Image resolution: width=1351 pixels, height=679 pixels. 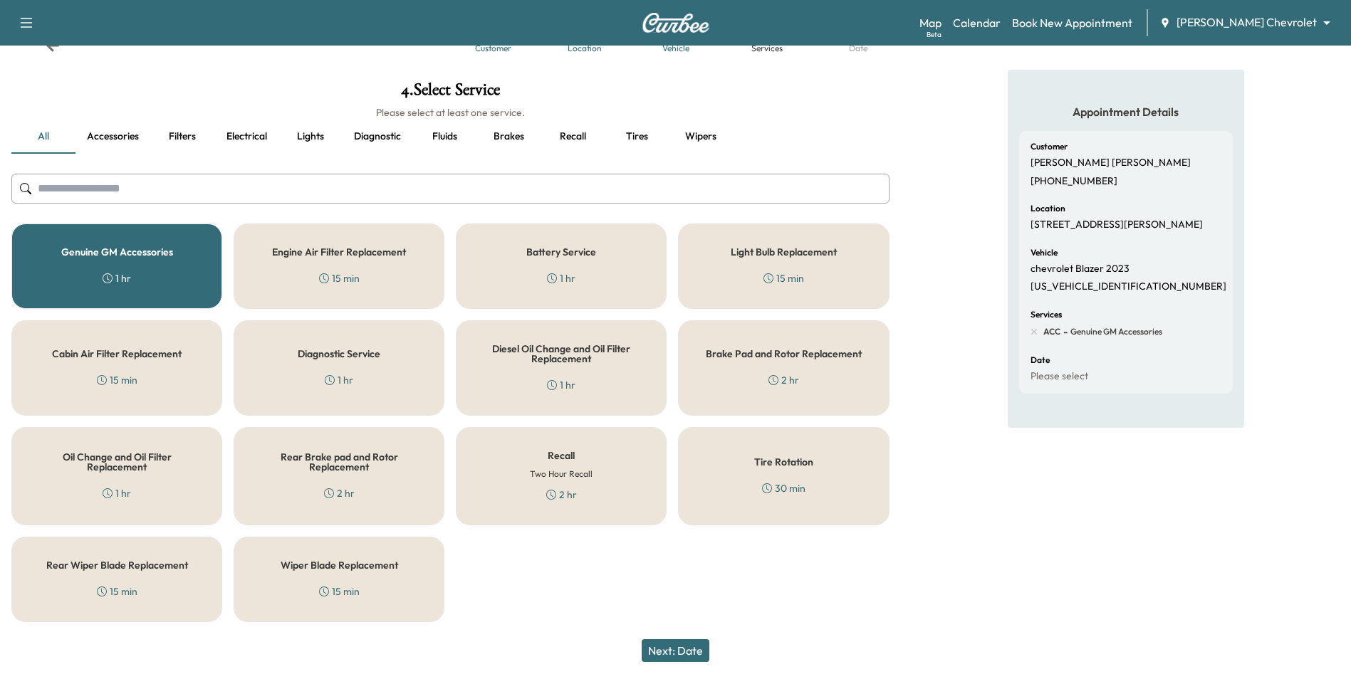 I want to click on div: Vehicle, so click(x=676, y=48).